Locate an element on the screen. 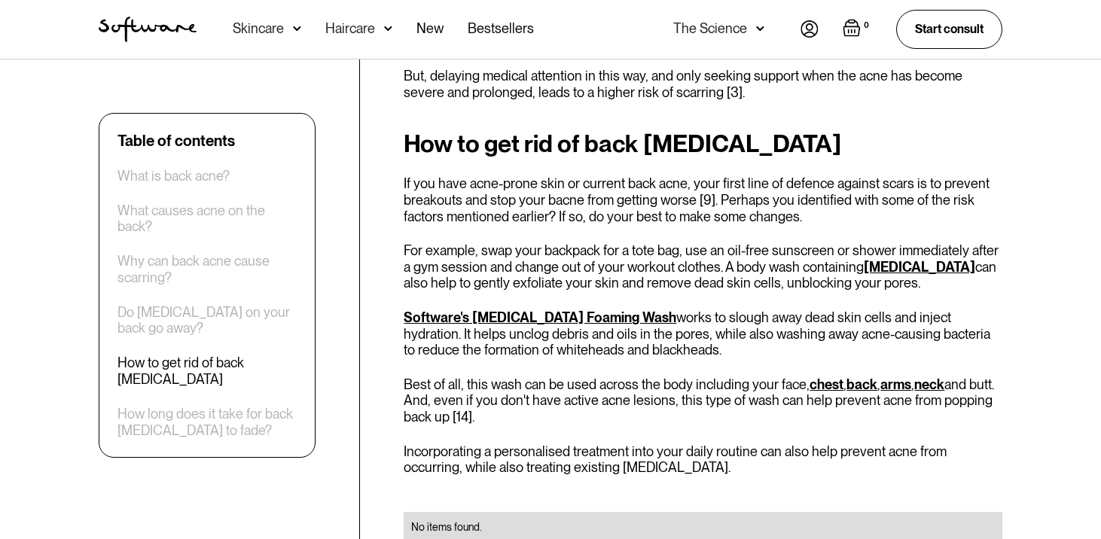  a: Why can back acne cause scarring? is located at coordinates (207, 270).